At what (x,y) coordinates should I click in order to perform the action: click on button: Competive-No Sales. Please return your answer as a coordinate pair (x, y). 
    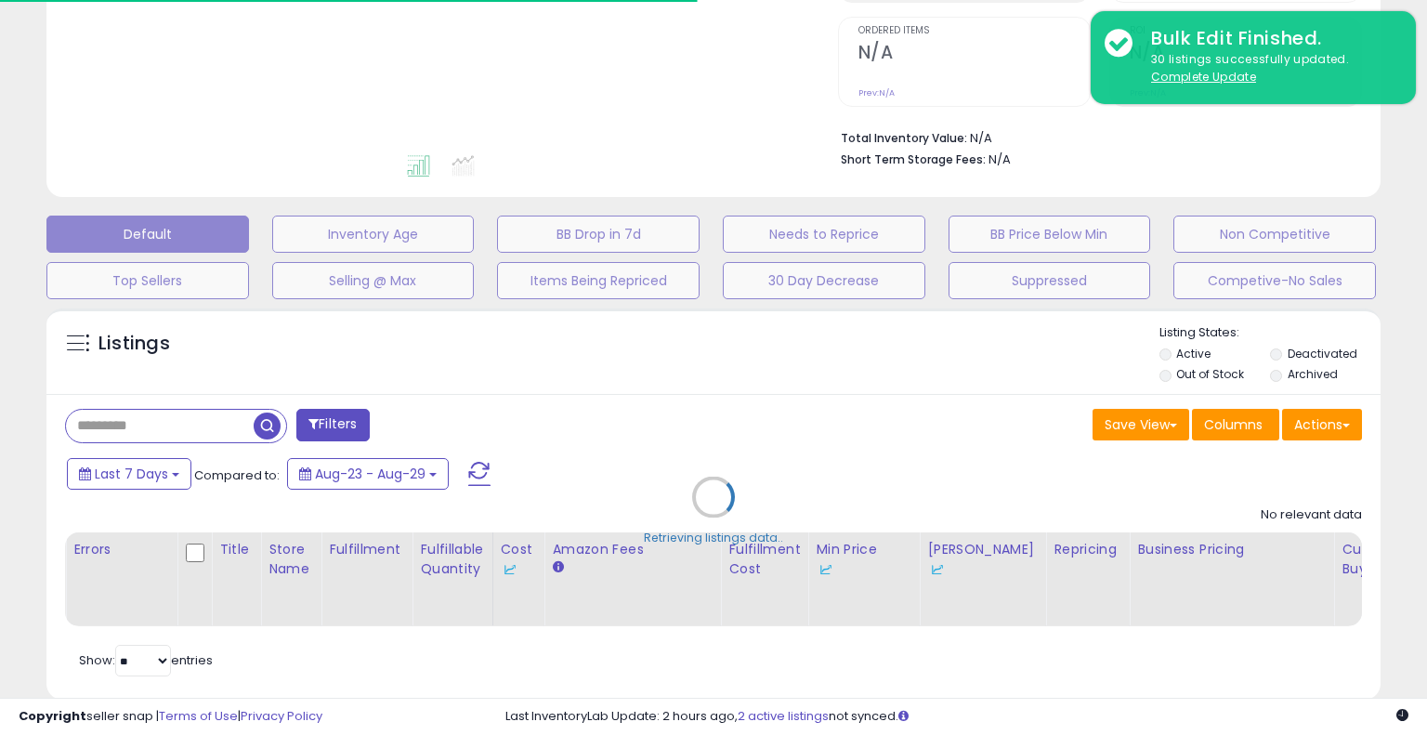
    Looking at the image, I should click on (1275, 281).